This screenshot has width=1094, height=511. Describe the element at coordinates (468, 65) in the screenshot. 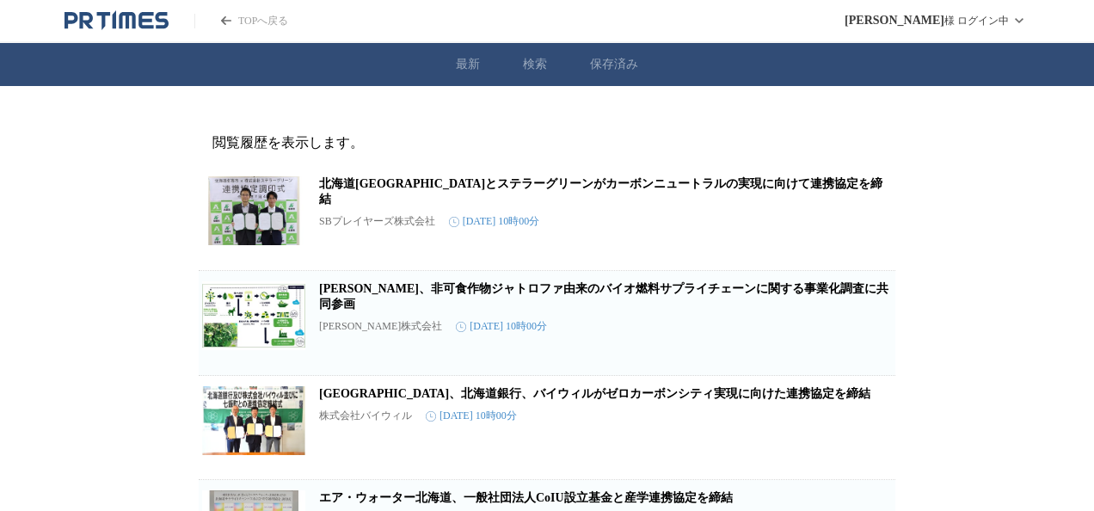

I see `button: 最新` at that location.